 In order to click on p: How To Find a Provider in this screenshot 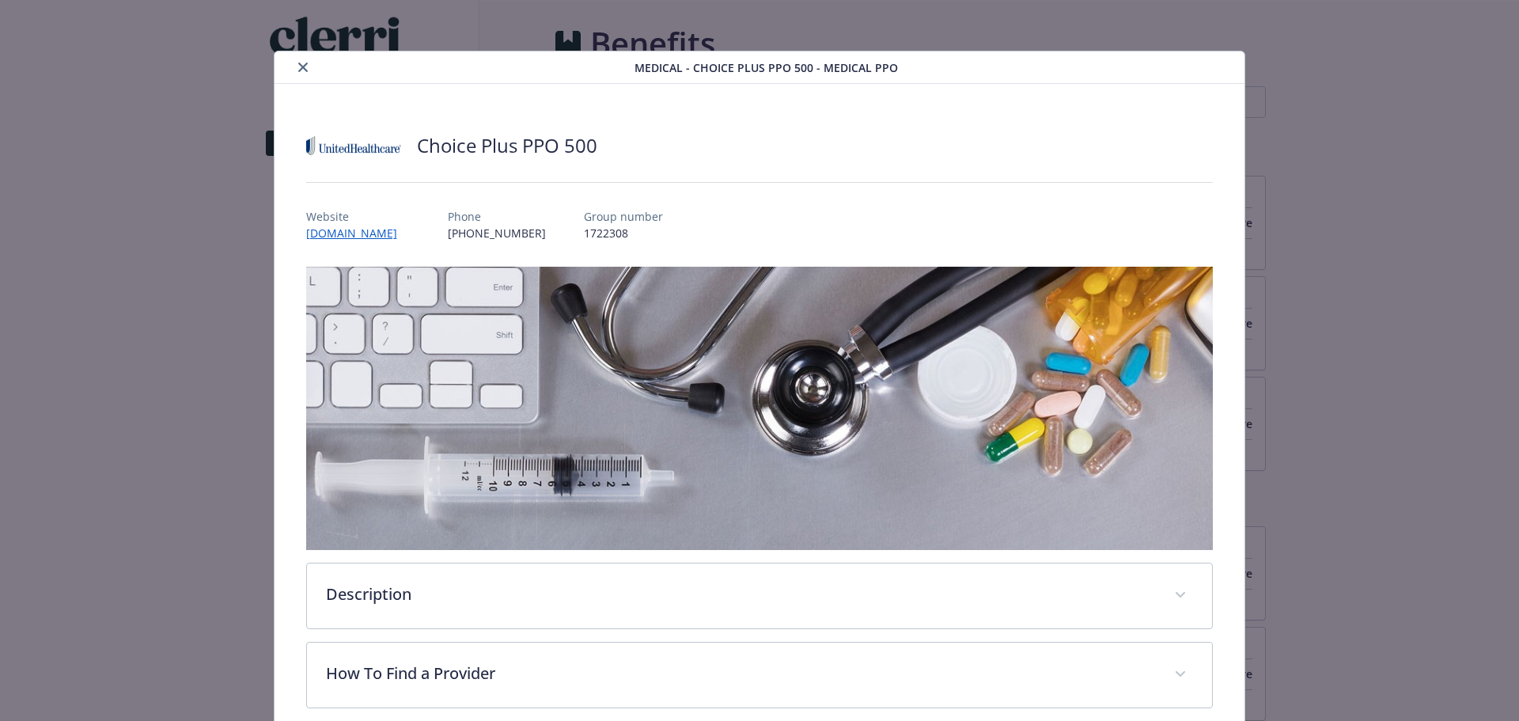, I will do `click(740, 673)`.